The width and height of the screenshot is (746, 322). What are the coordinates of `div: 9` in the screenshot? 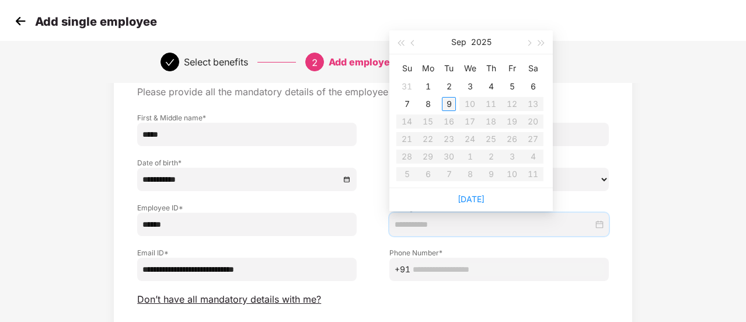 It's located at (449, 104).